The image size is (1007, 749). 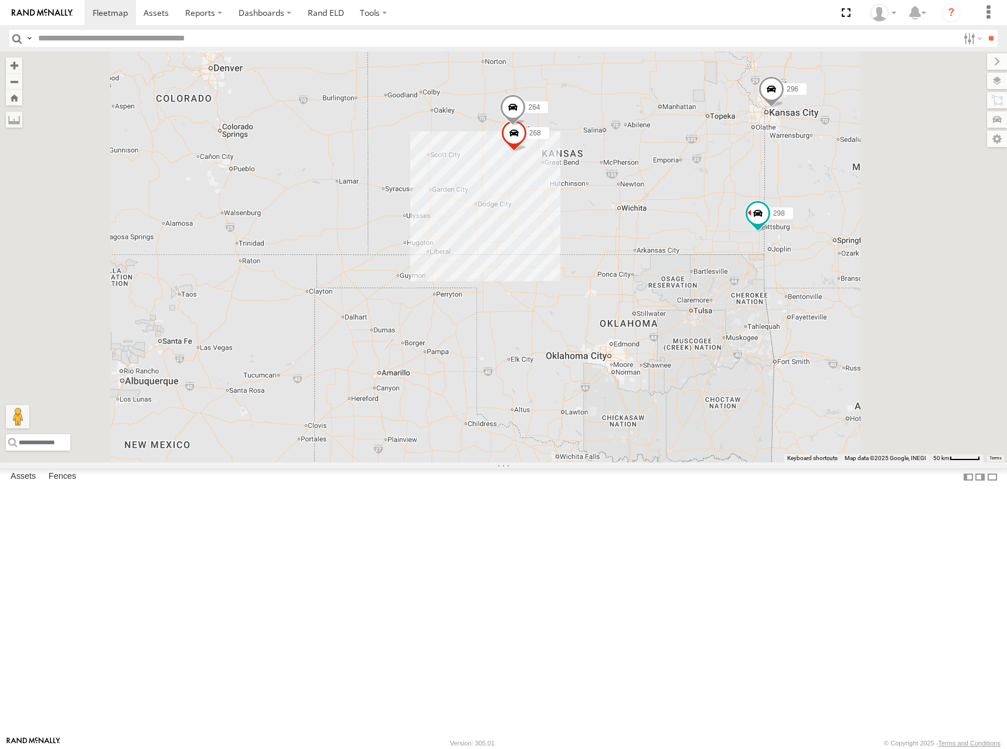 I want to click on div: Version: 305.01, so click(x=472, y=743).